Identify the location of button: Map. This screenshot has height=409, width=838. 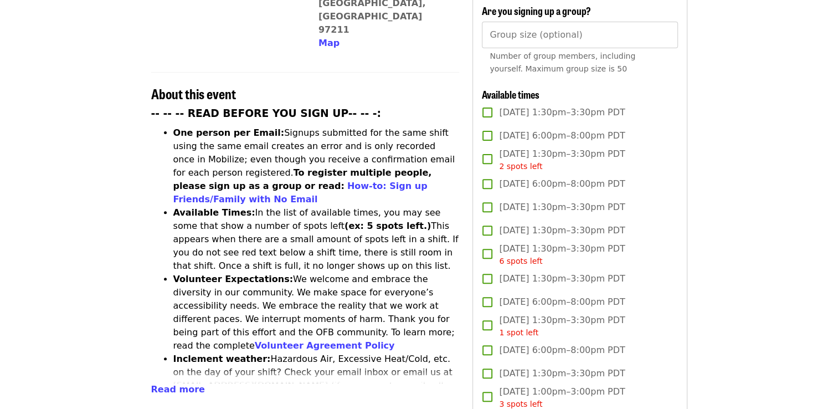
(329, 43).